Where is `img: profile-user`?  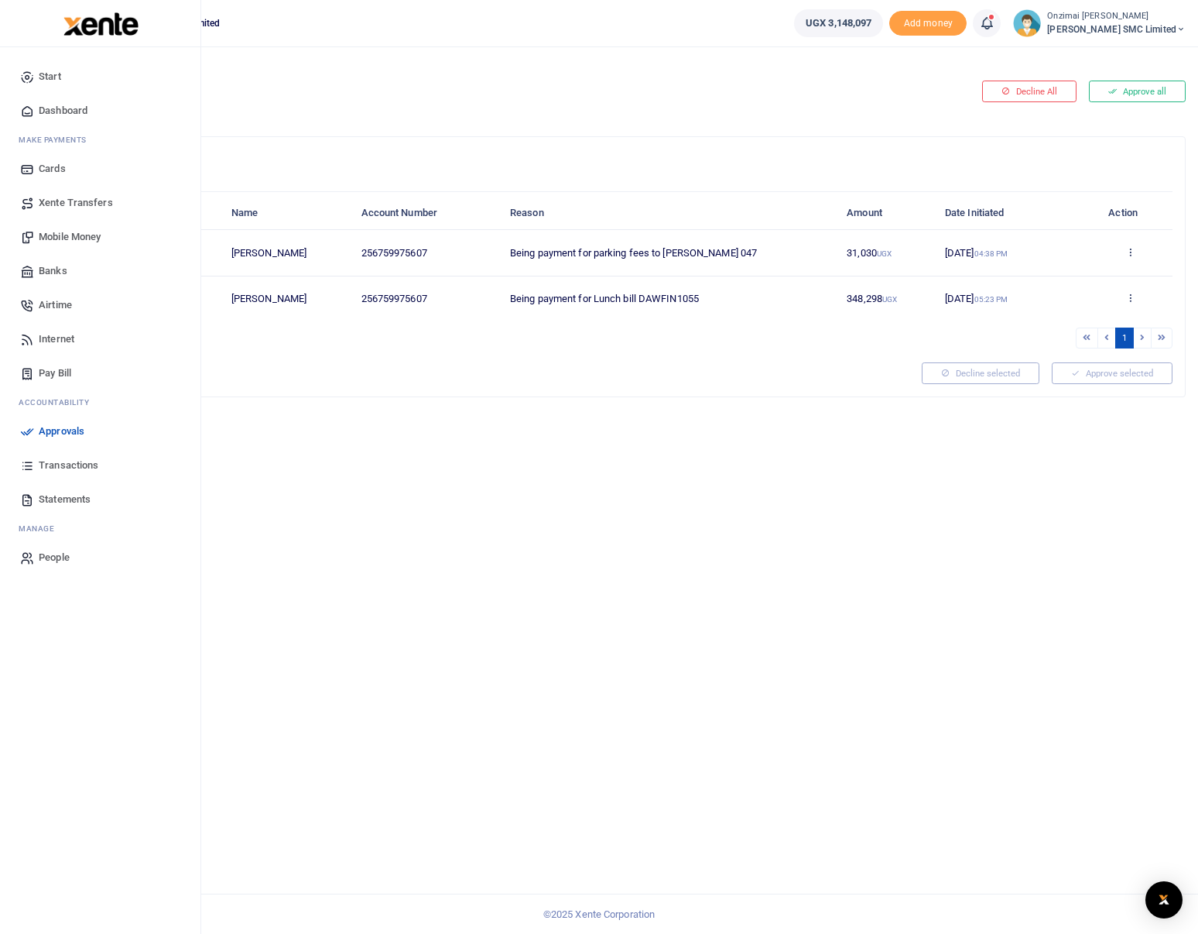
img: profile-user is located at coordinates (1027, 23).